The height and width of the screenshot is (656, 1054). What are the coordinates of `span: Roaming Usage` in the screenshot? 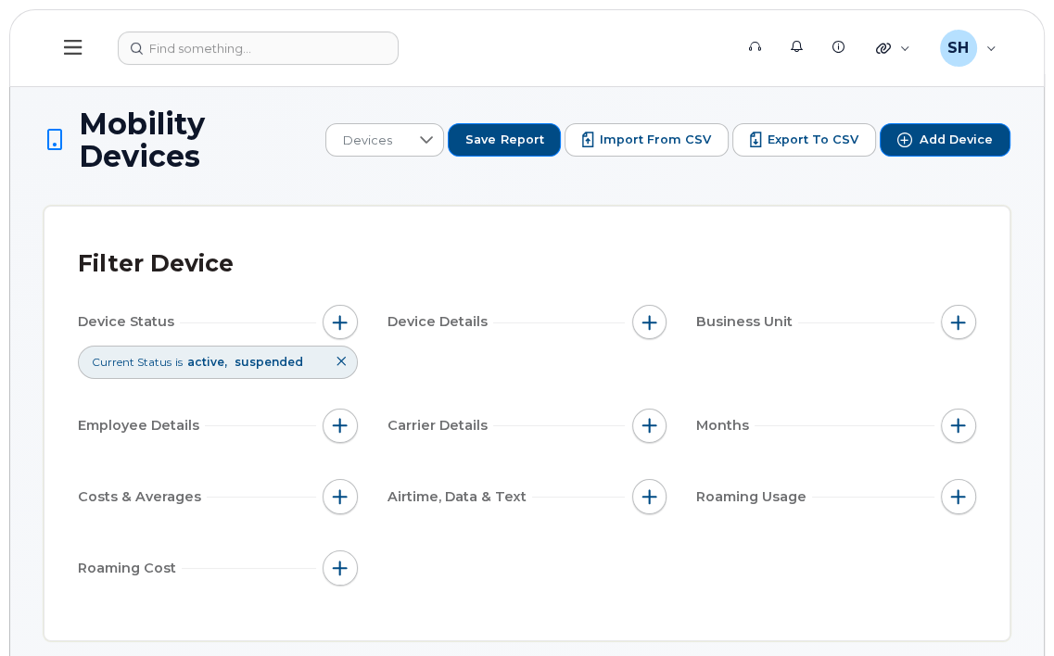 It's located at (753, 497).